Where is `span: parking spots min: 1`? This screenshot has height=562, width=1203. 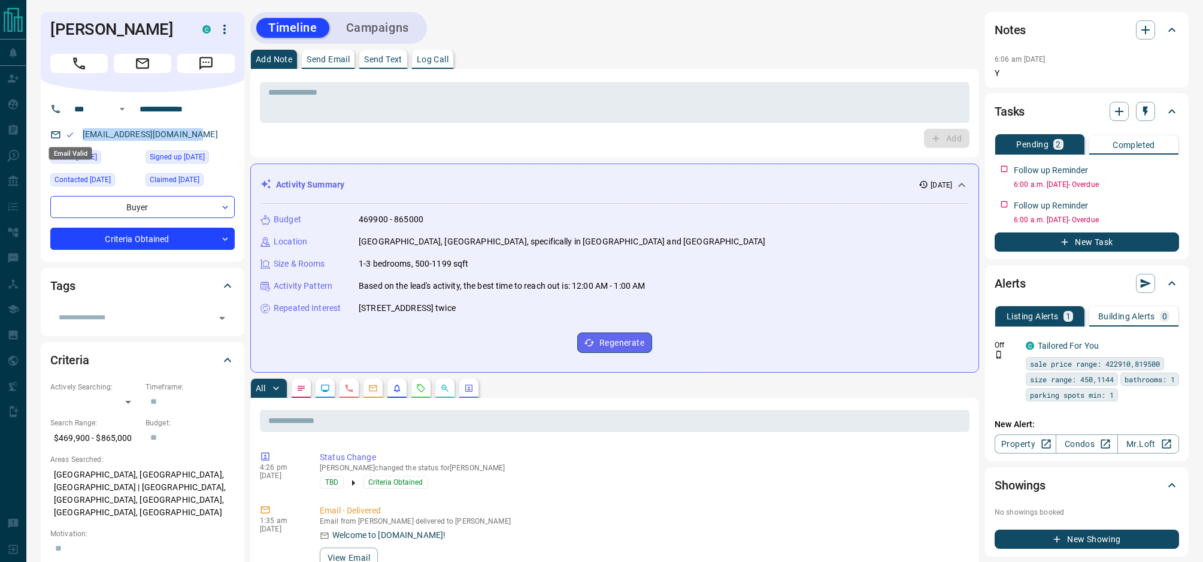 span: parking spots min: 1 is located at coordinates (1072, 395).